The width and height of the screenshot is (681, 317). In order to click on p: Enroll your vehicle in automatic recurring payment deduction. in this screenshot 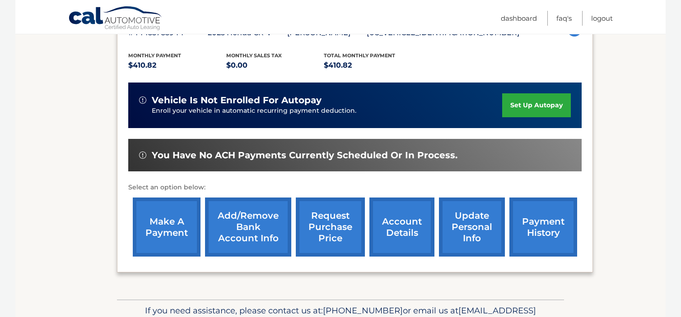, I will do `click(327, 111)`.